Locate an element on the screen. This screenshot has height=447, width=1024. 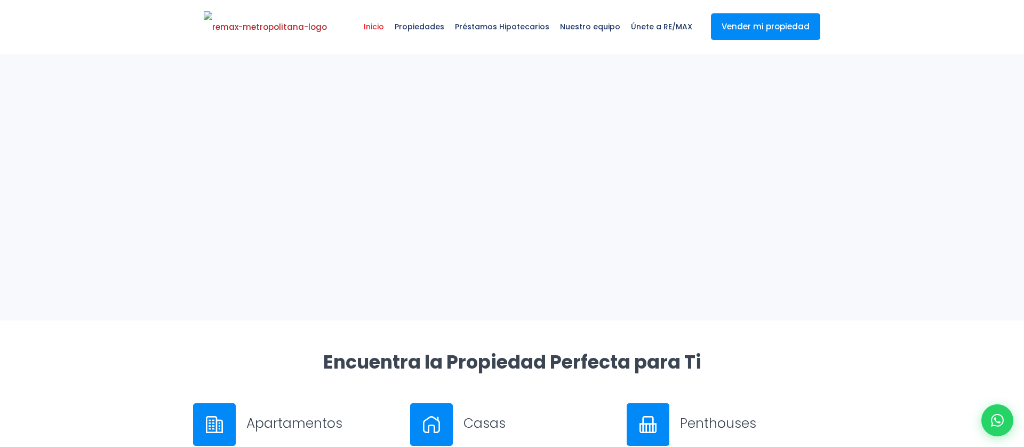
a: Penthouses is located at coordinates (729, 425).